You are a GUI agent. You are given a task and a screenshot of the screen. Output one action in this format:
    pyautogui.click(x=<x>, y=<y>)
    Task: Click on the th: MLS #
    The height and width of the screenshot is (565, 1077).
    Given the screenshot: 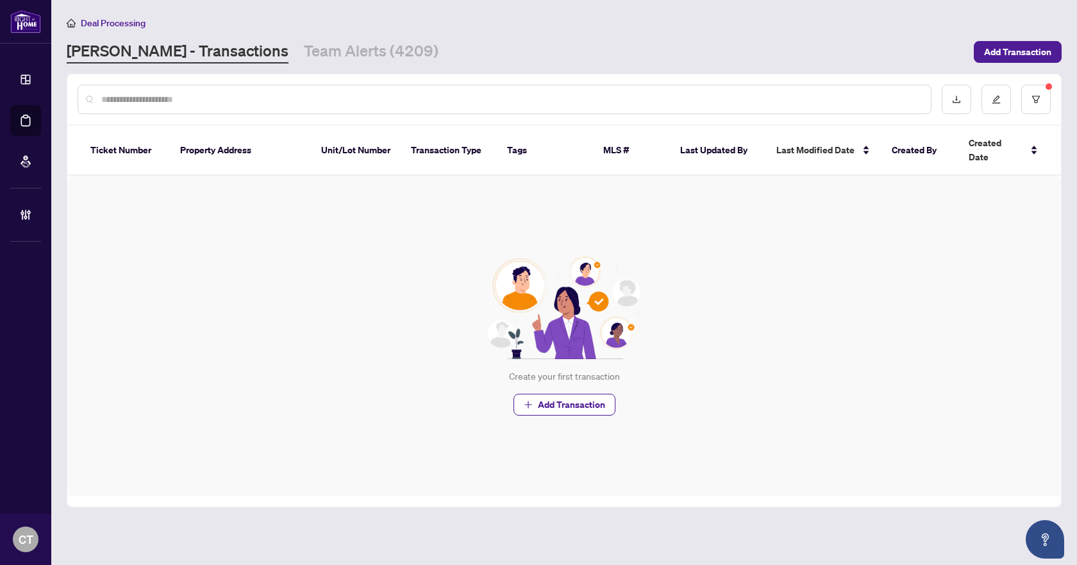 What is the action you would take?
    pyautogui.click(x=631, y=151)
    